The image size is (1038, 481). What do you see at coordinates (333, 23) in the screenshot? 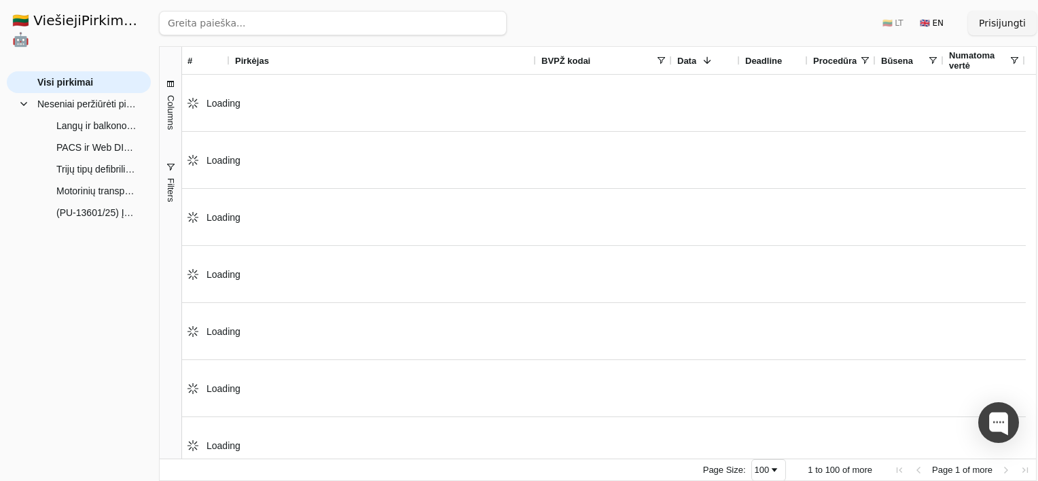
I see `input: Greita paieška...` at bounding box center [333, 23].